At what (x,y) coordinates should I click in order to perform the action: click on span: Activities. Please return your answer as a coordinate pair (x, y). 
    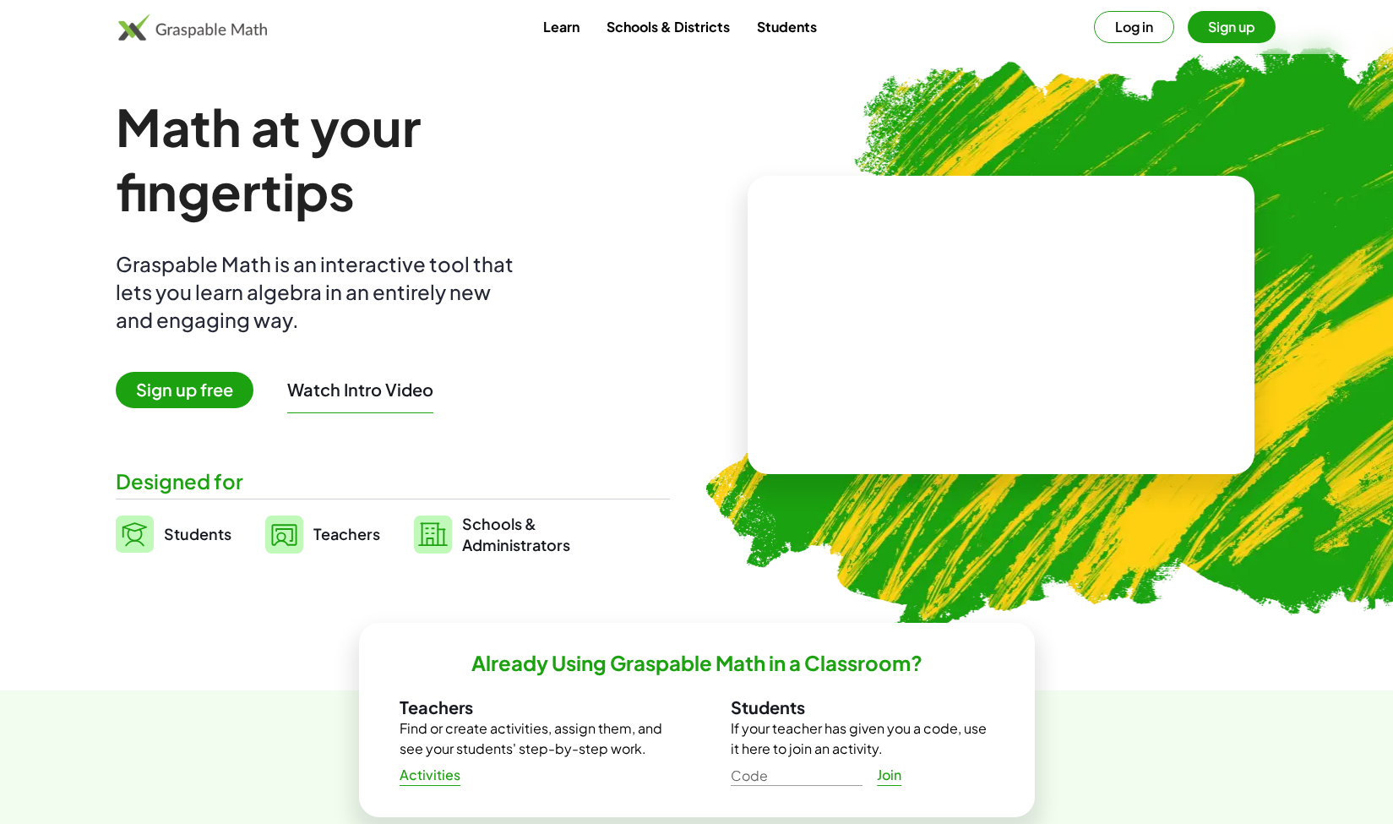
    Looking at the image, I should click on (430, 775).